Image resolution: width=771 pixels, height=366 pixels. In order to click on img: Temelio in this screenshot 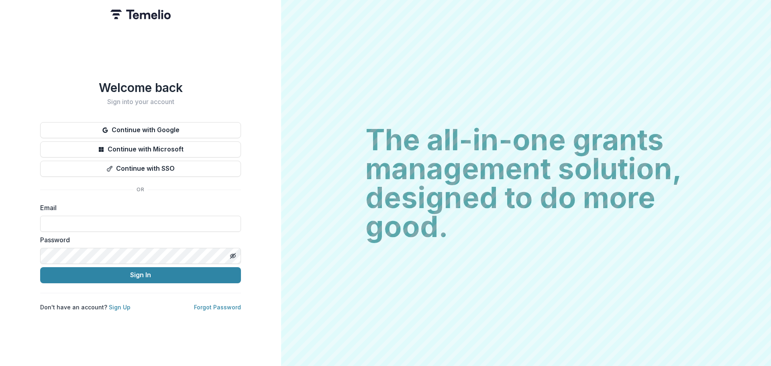, I will do `click(140, 14)`.